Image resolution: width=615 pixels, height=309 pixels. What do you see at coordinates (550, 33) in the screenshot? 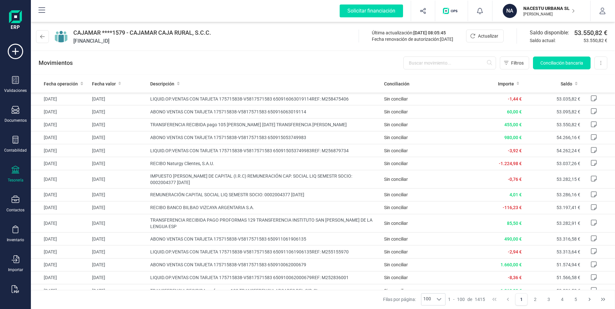
I see `span: Saldo disponible:` at bounding box center [550, 33].